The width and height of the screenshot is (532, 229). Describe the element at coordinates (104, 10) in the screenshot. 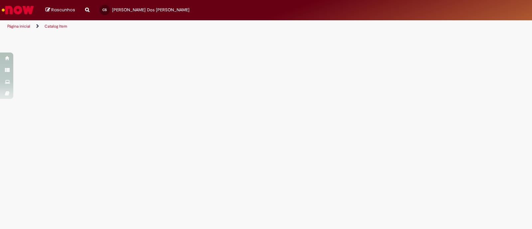

I see `span: CS` at that location.